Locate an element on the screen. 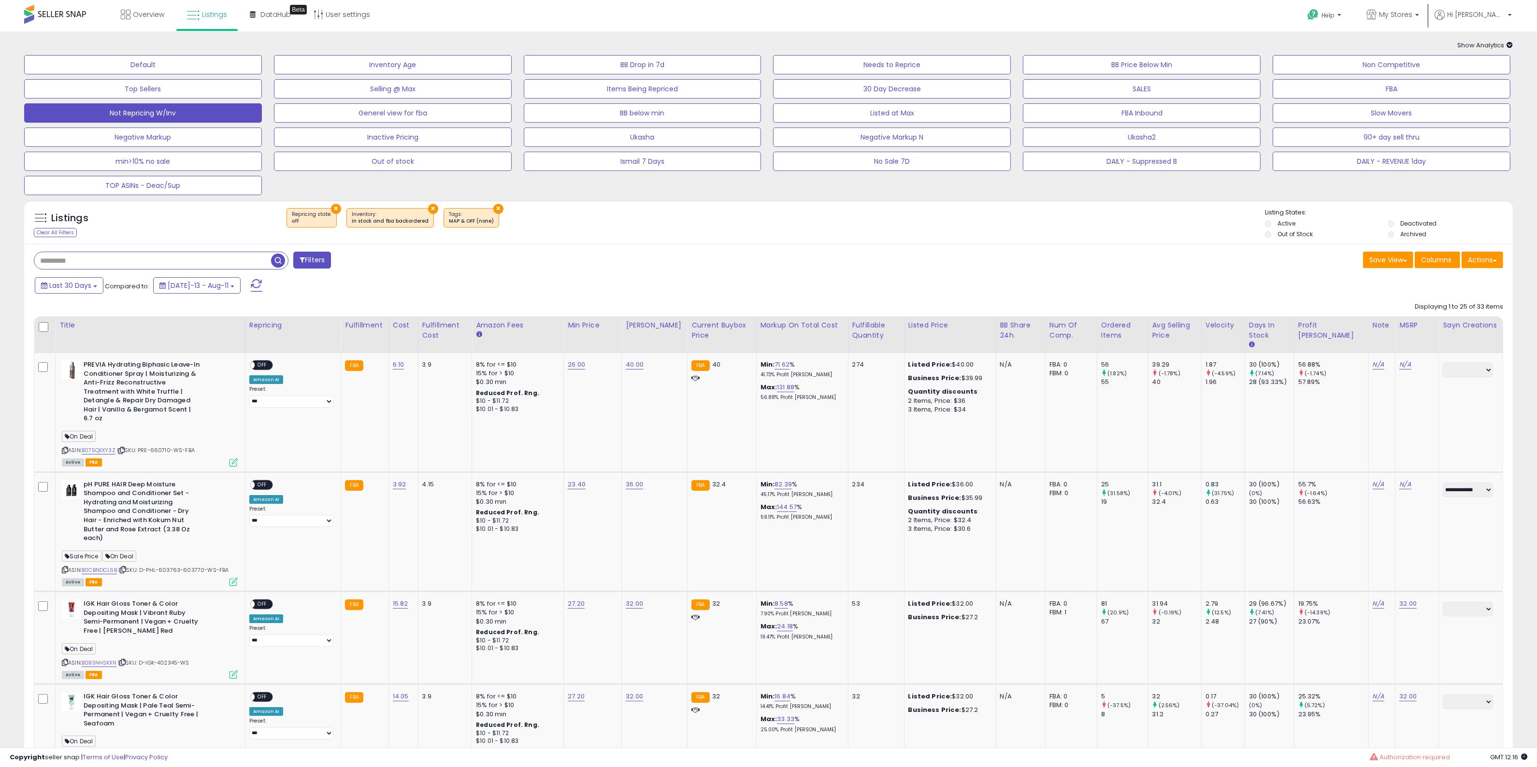 The width and height of the screenshot is (1537, 767). div: 3.9 is located at coordinates (444, 697).